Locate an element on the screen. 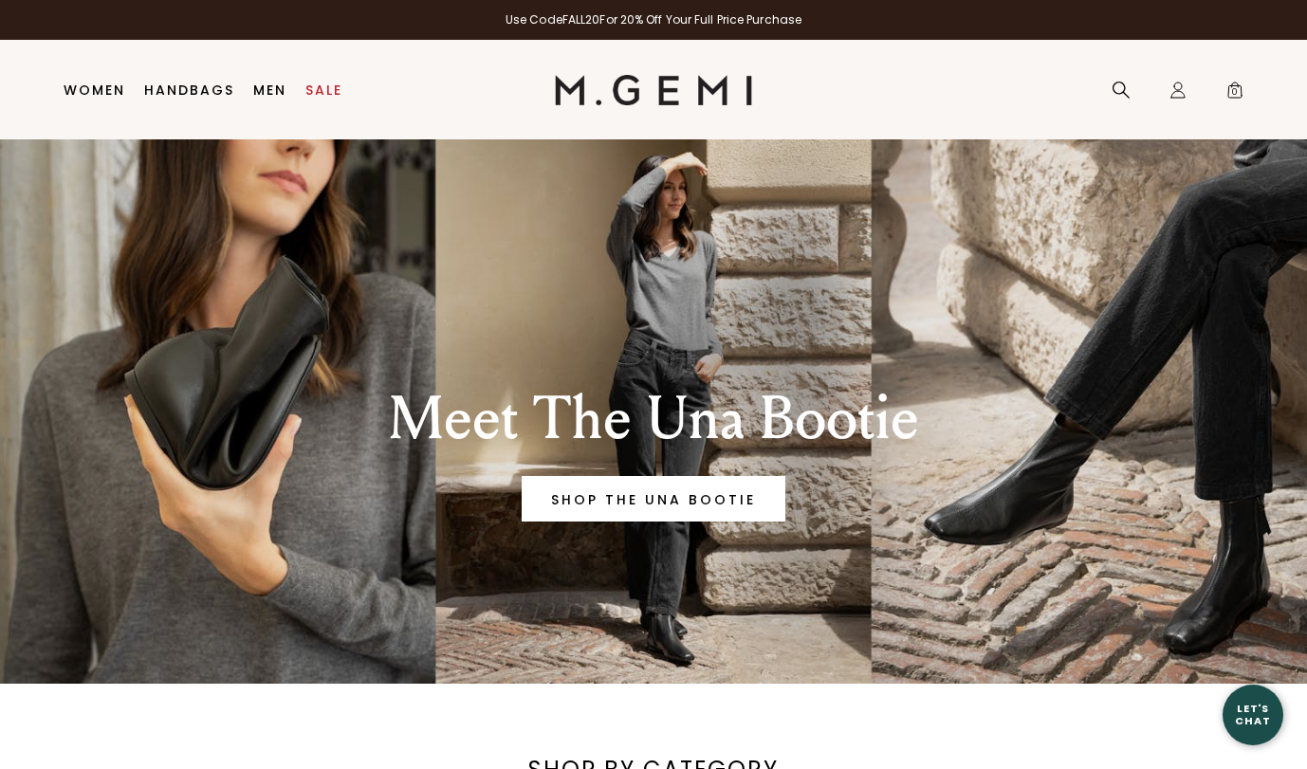  span: 0 is located at coordinates (1235, 94).